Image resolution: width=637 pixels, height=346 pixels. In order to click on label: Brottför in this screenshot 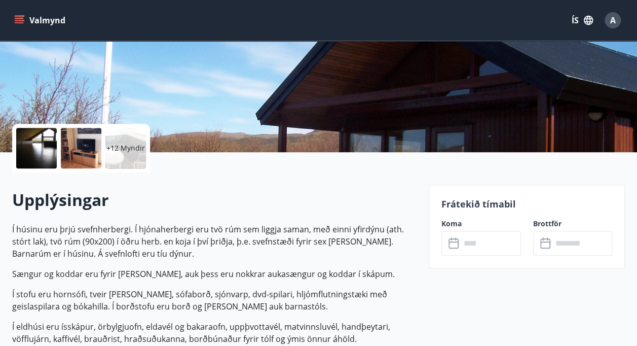, I will do `click(573, 223)`.